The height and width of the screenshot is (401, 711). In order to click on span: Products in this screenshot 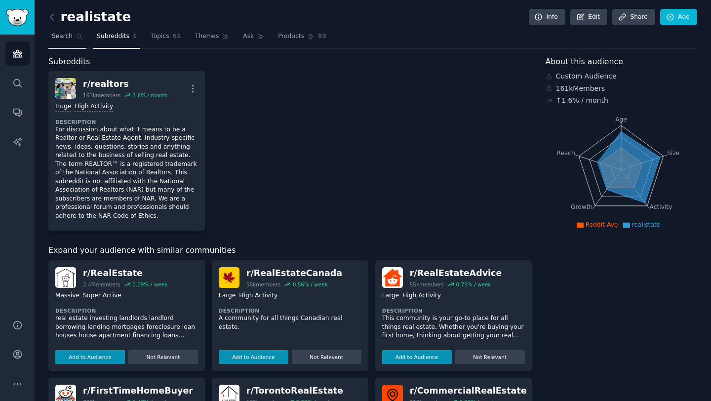, I will do `click(291, 37)`.